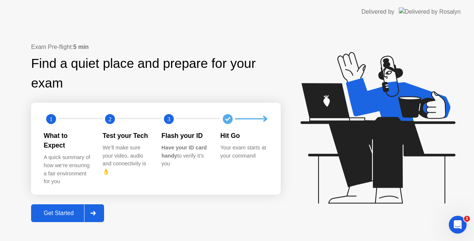 The image size is (474, 241). I want to click on text: 1, so click(51, 118).